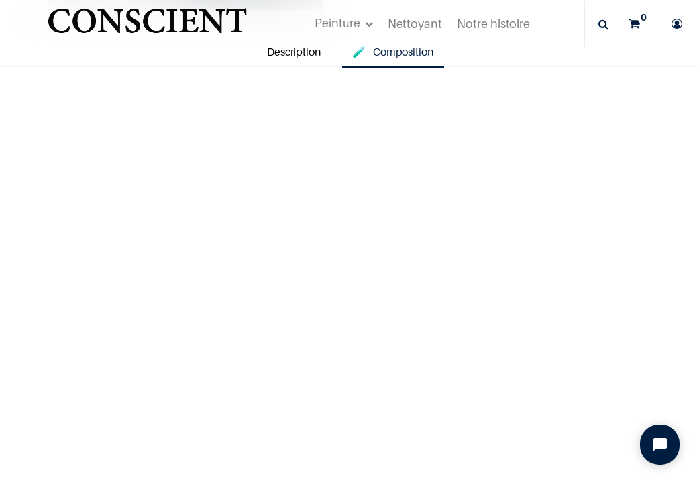  I want to click on span: Nettoyant, so click(415, 23).